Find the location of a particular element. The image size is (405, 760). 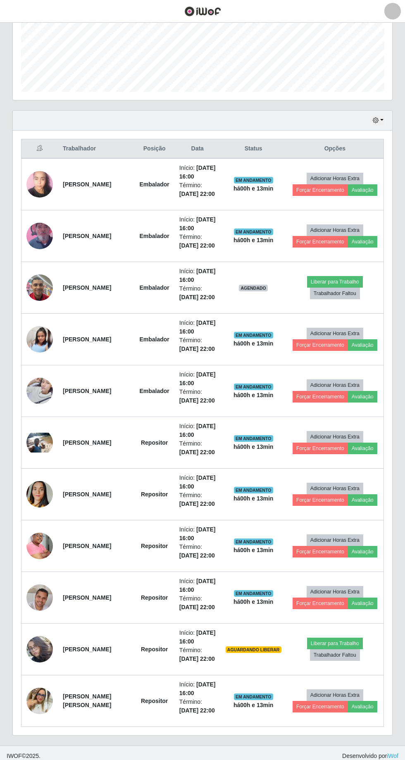

th: Status is located at coordinates (253, 149).